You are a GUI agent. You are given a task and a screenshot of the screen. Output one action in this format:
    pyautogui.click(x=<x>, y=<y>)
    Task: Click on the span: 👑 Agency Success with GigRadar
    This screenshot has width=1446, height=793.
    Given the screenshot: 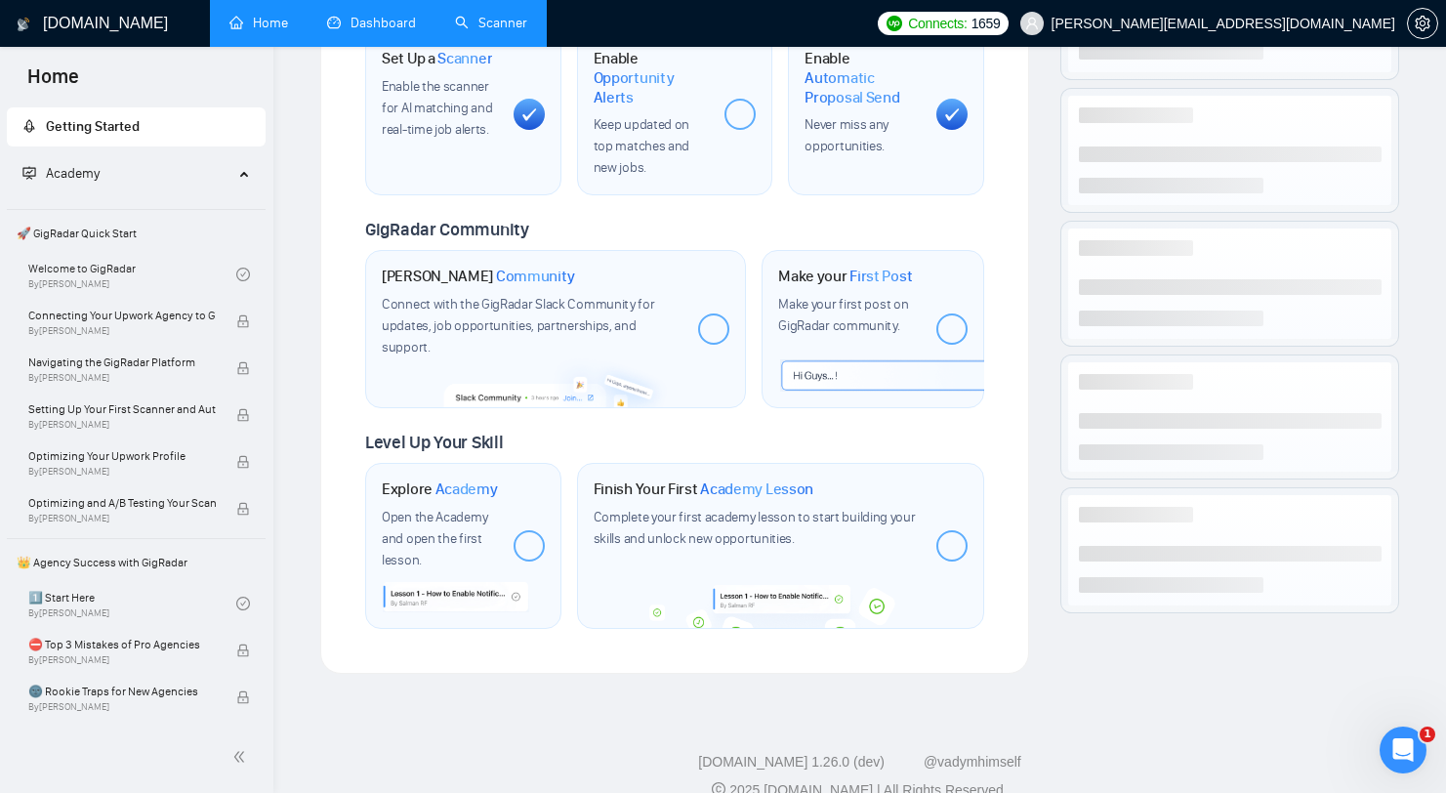 What is the action you would take?
    pyautogui.click(x=136, y=562)
    